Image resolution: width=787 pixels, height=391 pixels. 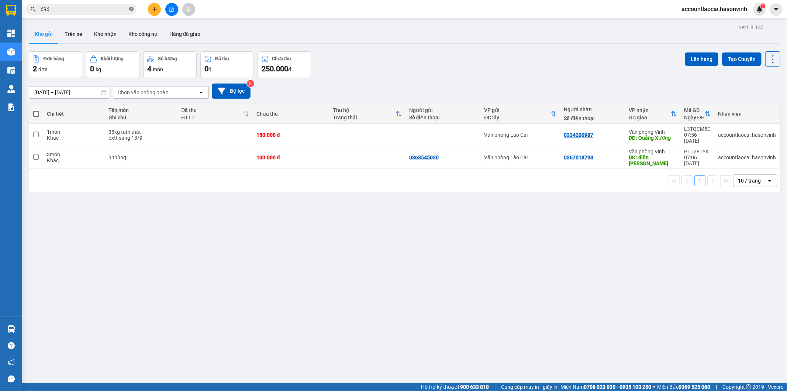 I want to click on div: VP gửi, so click(x=518, y=110).